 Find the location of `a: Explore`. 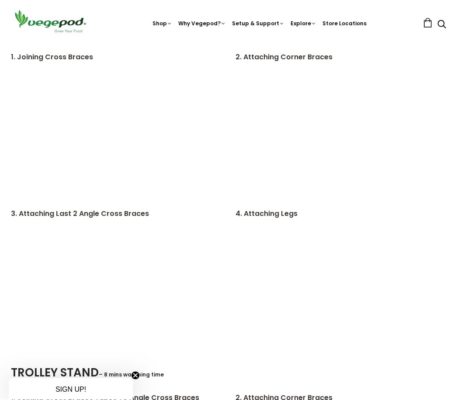

a: Explore is located at coordinates (303, 23).